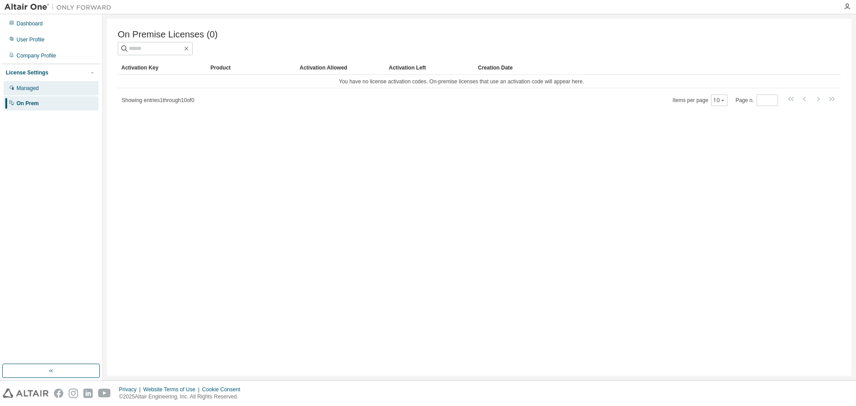 The image size is (856, 406). I want to click on img: facebook.svg, so click(58, 393).